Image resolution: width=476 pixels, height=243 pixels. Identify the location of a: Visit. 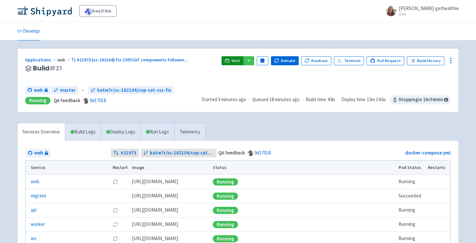
(232, 61).